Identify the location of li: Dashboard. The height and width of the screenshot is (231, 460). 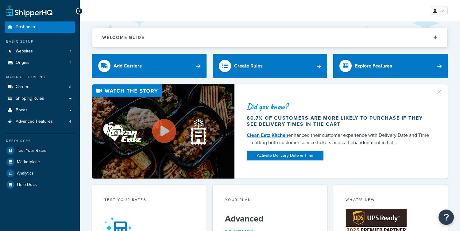
(40, 27).